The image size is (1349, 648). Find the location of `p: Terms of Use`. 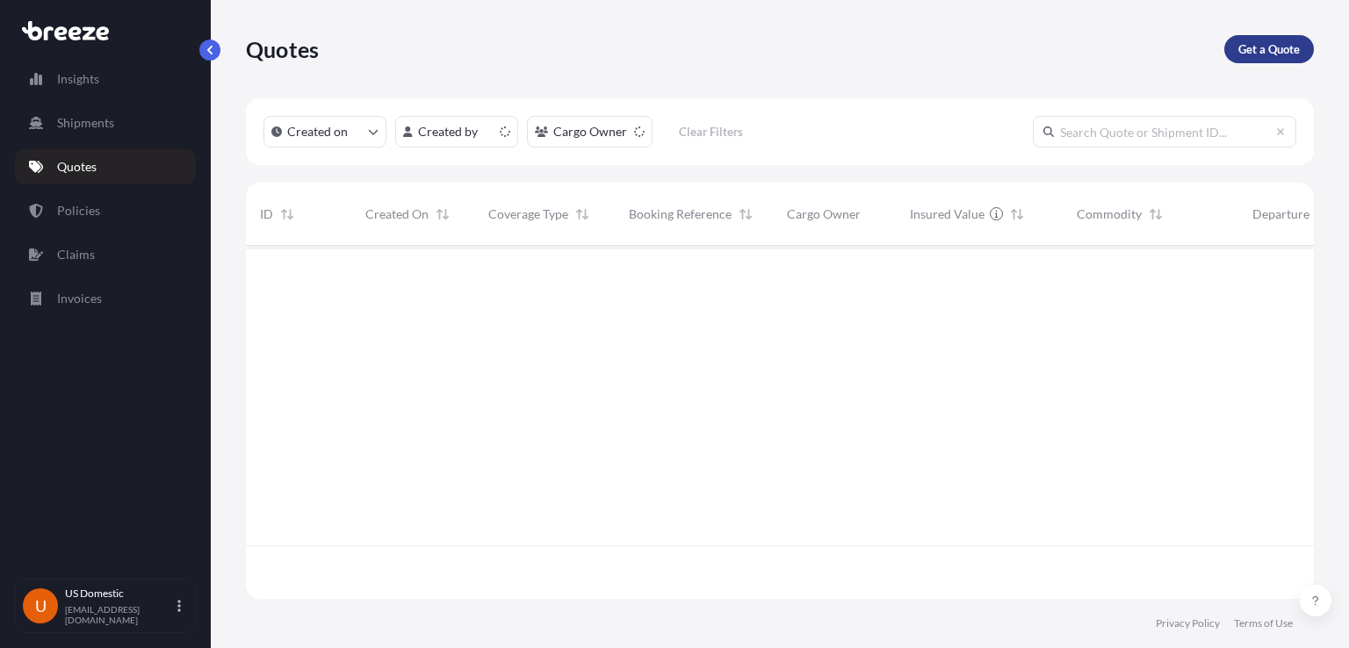

p: Terms of Use is located at coordinates (1263, 624).